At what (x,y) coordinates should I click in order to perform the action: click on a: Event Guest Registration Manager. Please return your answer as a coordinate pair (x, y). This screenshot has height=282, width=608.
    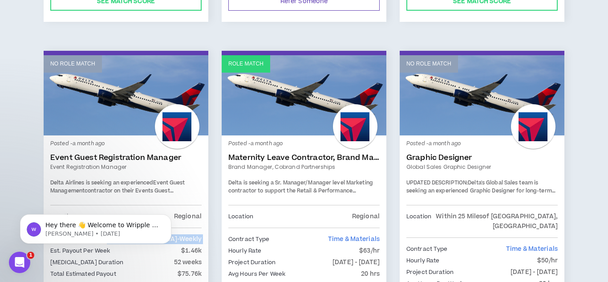
    Looking at the image, I should click on (126, 157).